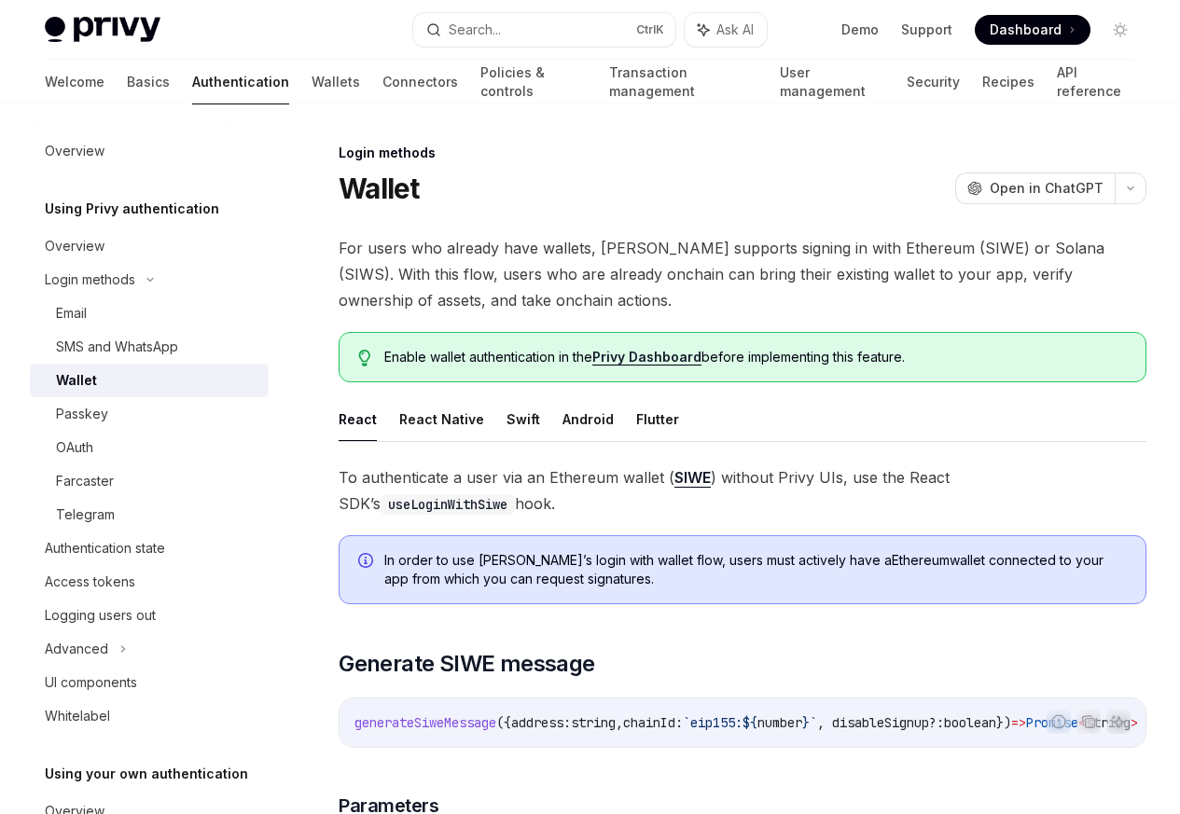 This screenshot has height=814, width=1180. What do you see at coordinates (420, 82) in the screenshot?
I see `a: Connectors` at bounding box center [420, 82].